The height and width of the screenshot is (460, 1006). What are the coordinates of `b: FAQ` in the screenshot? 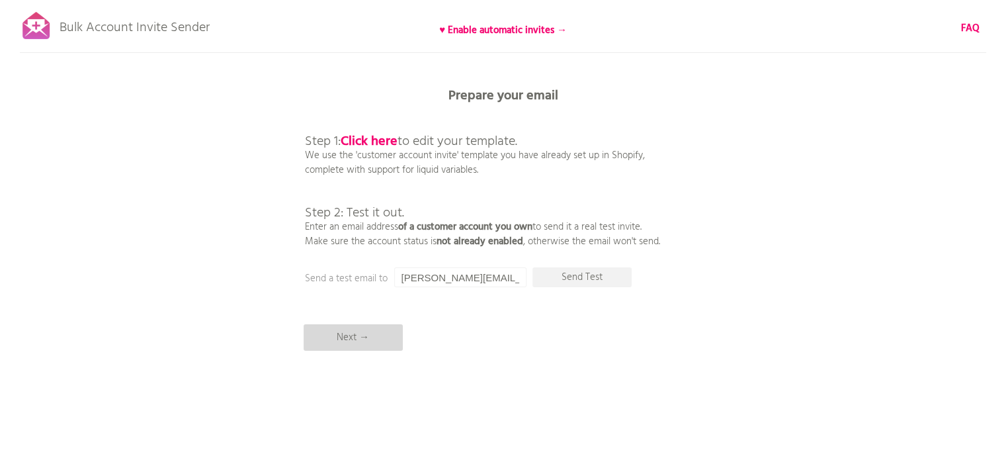 It's located at (970, 28).